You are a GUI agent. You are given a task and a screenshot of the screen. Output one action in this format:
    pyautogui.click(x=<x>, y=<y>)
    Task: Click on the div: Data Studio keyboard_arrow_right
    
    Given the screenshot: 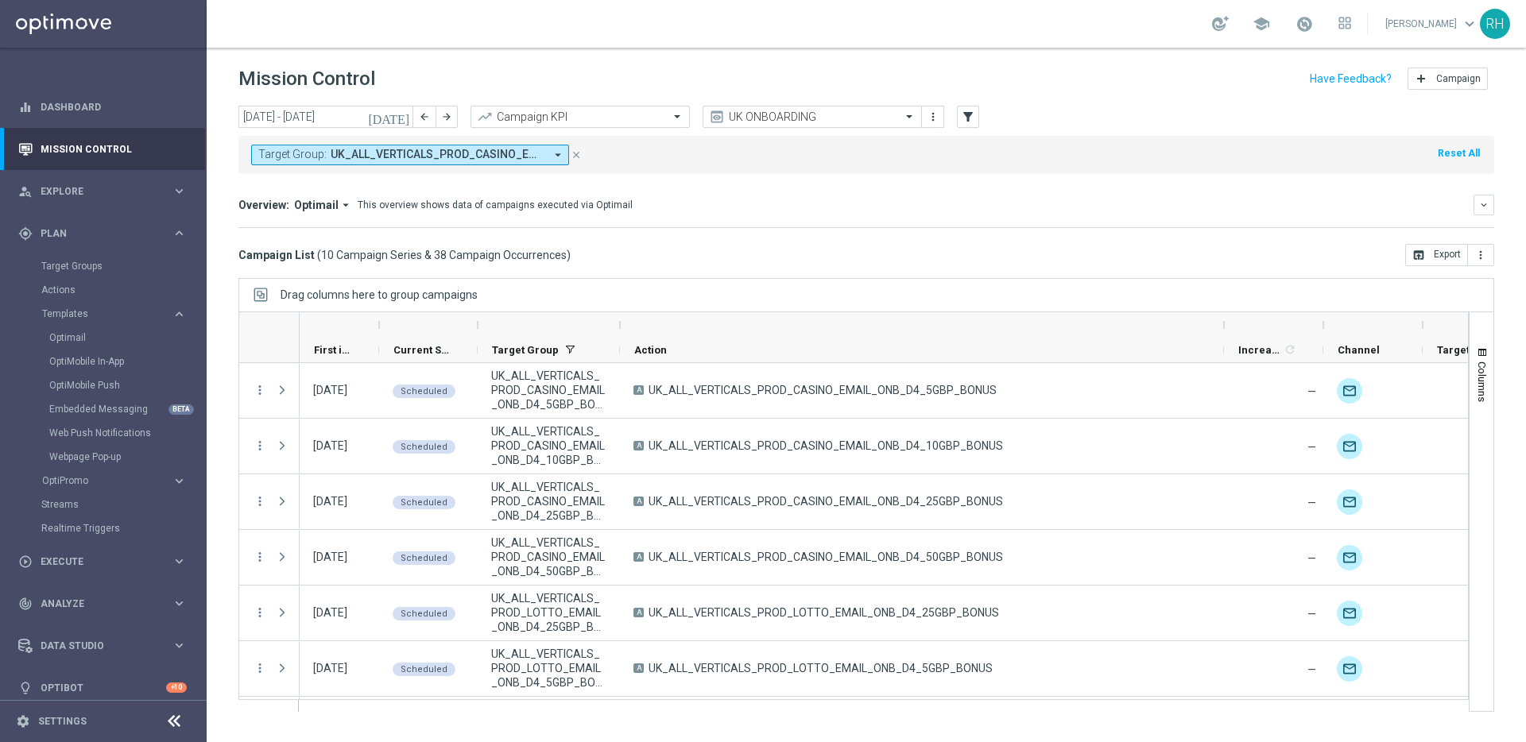 What is the action you would take?
    pyautogui.click(x=103, y=646)
    